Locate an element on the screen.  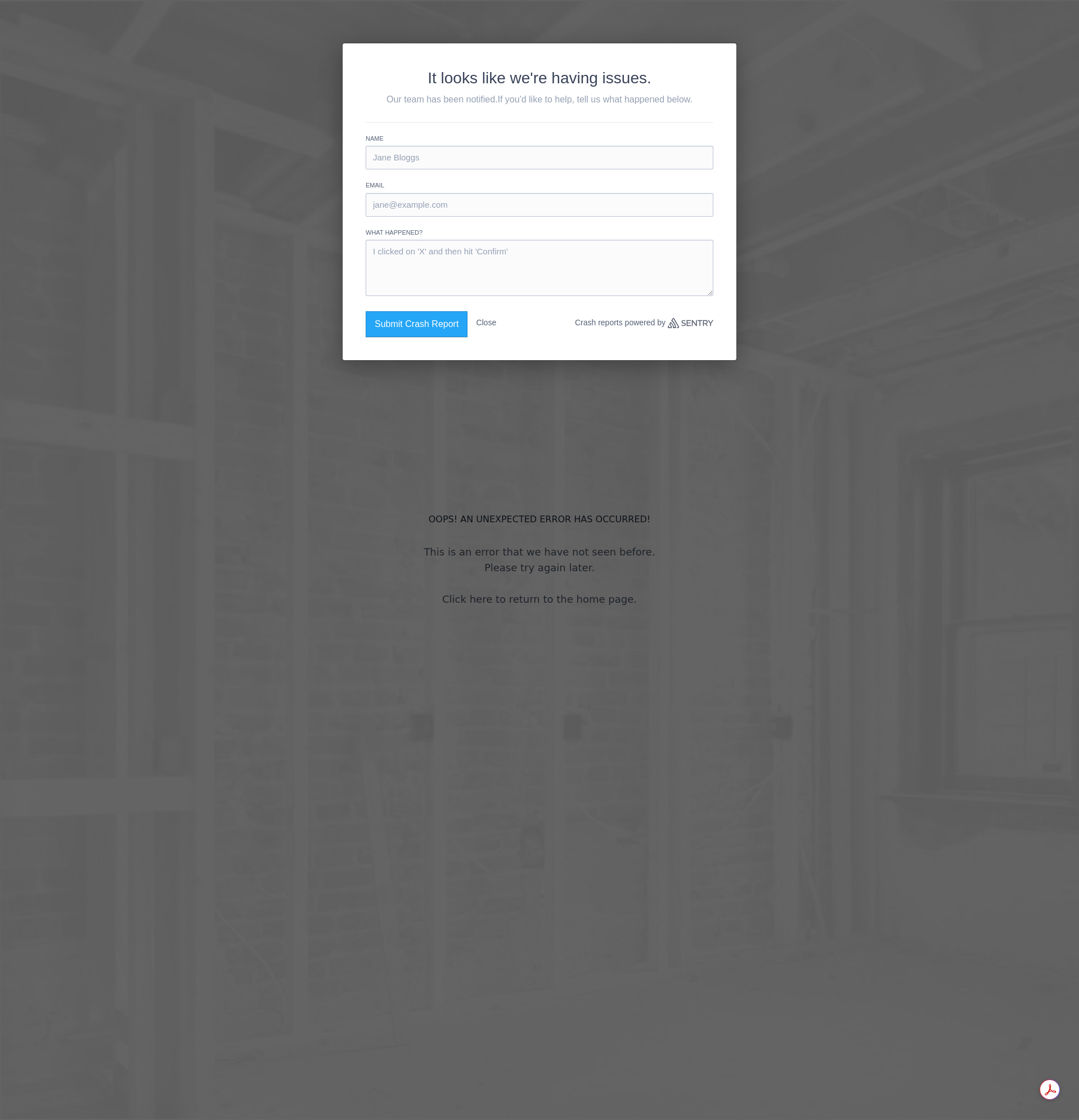
span: If you'd like to help, tell us what happened below. is located at coordinates (595, 99).